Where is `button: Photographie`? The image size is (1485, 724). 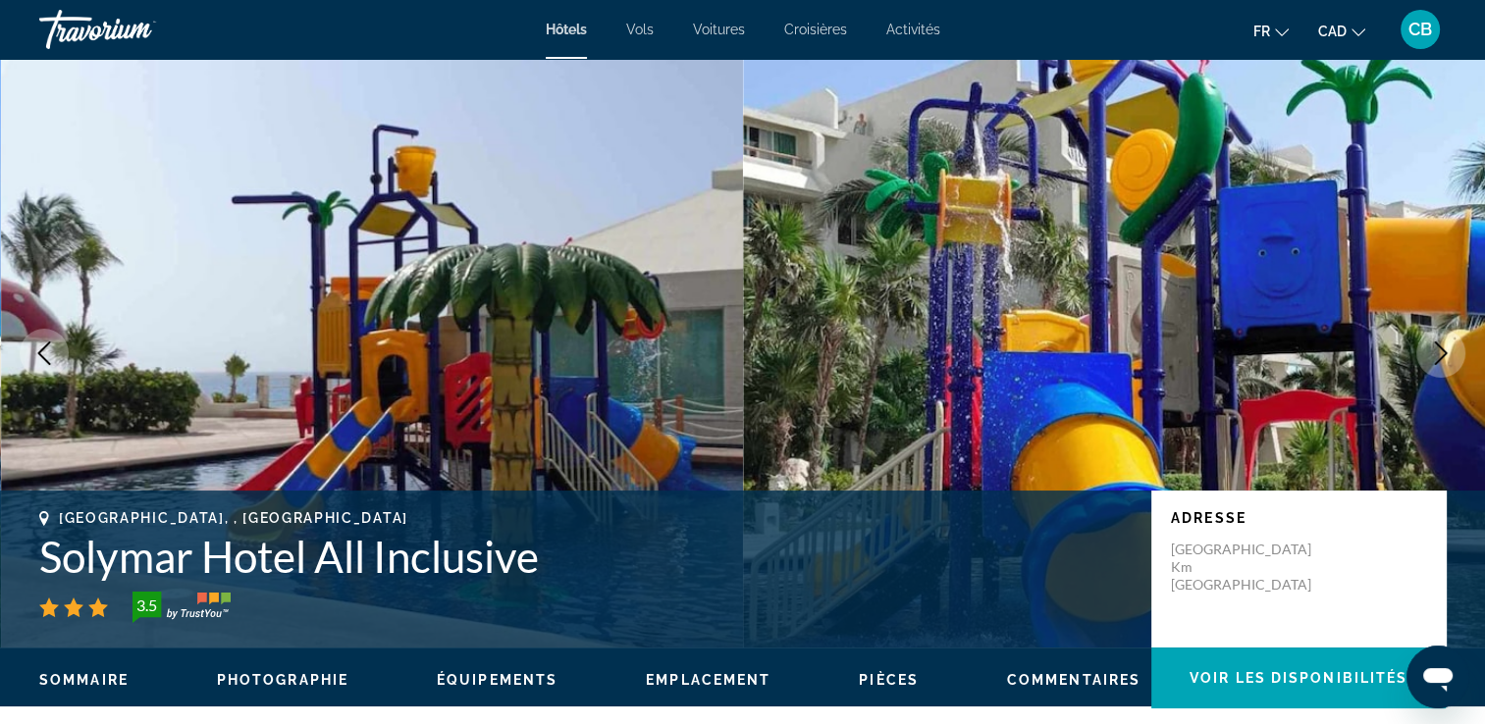 button: Photographie is located at coordinates (283, 680).